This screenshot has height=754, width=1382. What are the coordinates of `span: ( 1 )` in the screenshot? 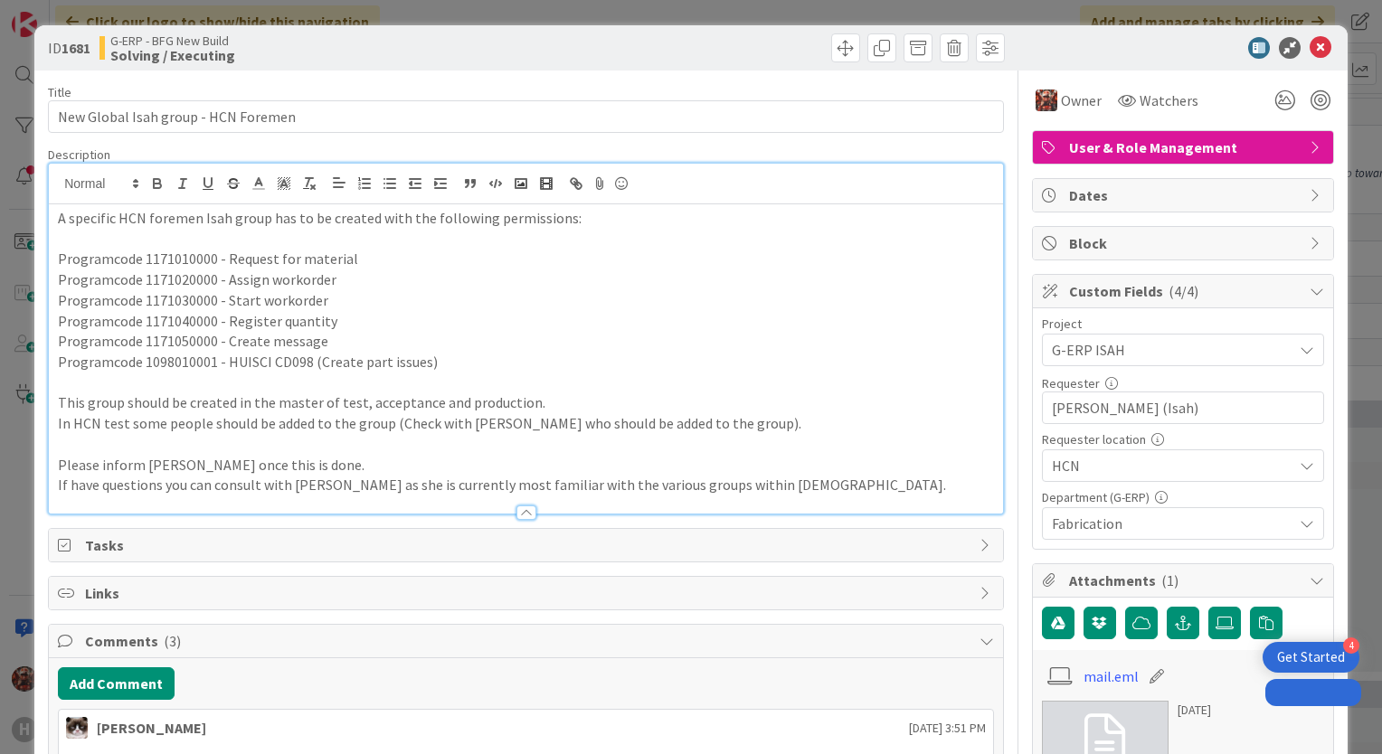 It's located at (1169, 581).